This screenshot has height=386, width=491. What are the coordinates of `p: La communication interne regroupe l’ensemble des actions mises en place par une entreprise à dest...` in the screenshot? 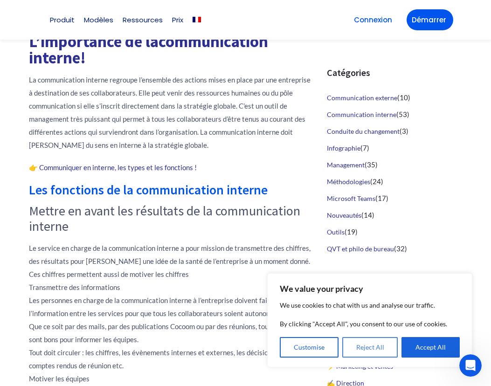 It's located at (171, 112).